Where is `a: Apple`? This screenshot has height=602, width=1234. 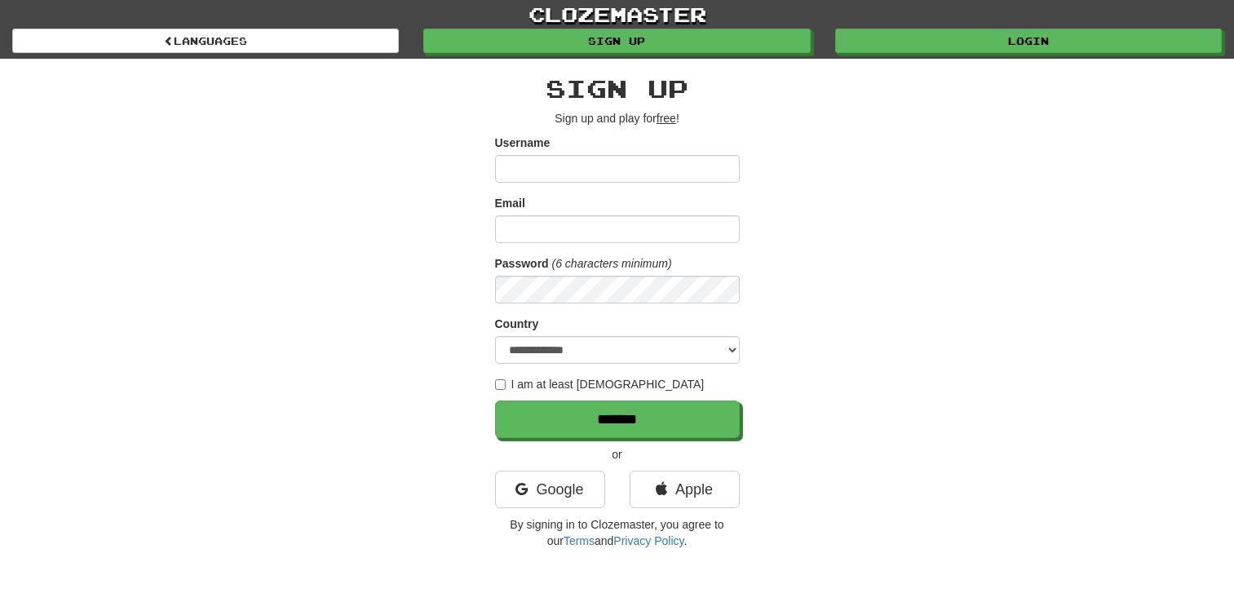 a: Apple is located at coordinates (684, 489).